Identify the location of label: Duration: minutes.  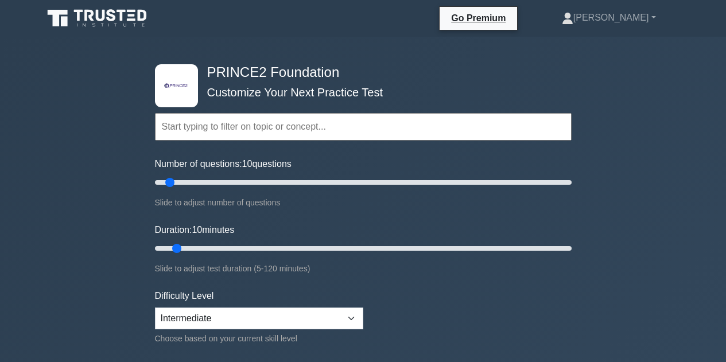
(195, 230).